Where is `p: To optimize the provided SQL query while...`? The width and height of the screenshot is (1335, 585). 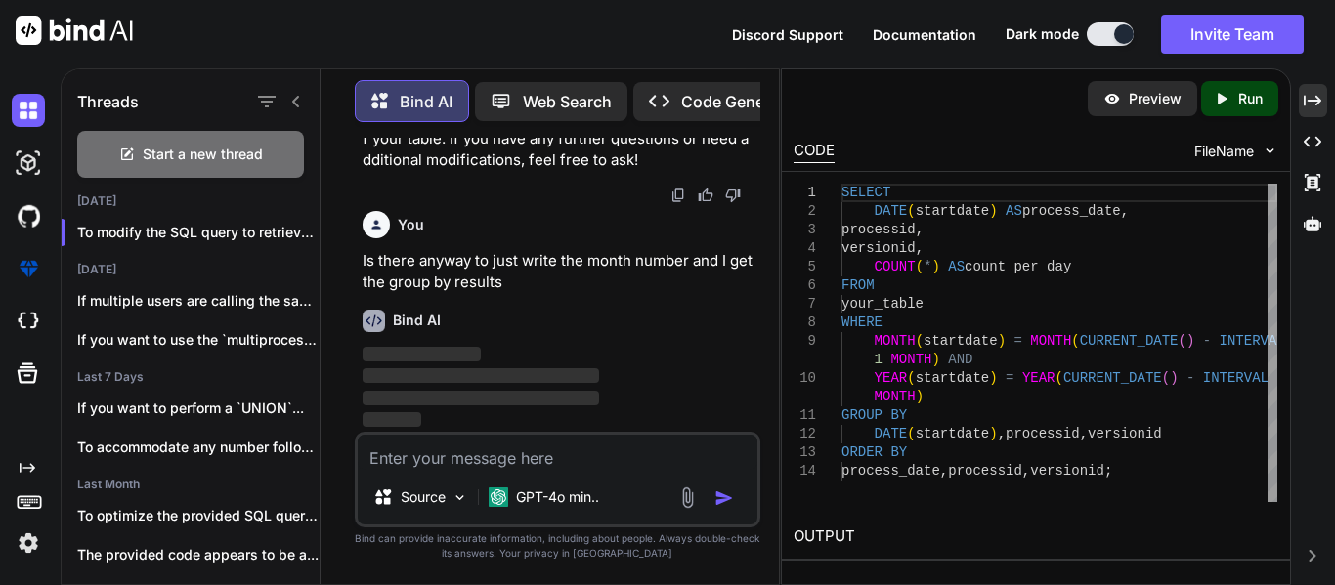 p: To optimize the provided SQL query while... is located at coordinates (198, 516).